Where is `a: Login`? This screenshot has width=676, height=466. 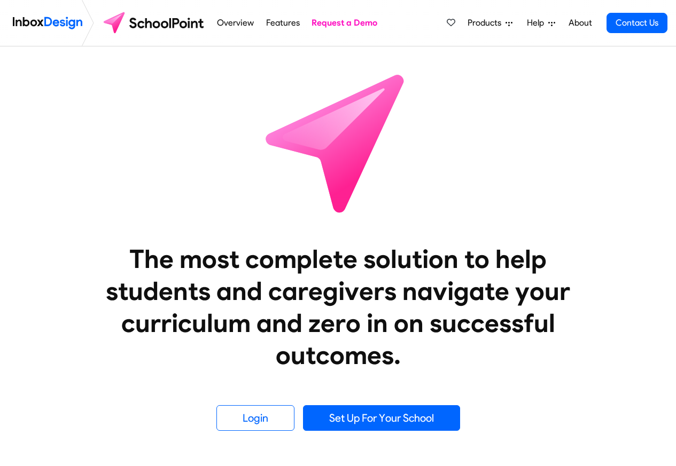 a: Login is located at coordinates (255, 418).